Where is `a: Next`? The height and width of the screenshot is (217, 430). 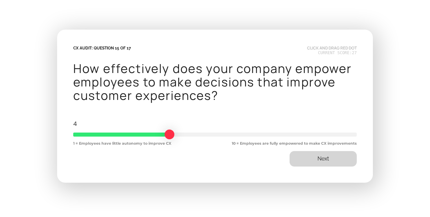 a: Next is located at coordinates (323, 158).